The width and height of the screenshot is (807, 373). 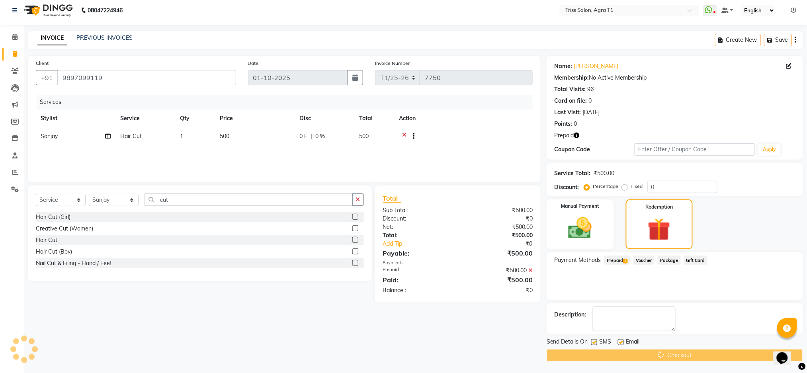 I want to click on div: Hair Cut, so click(x=47, y=240).